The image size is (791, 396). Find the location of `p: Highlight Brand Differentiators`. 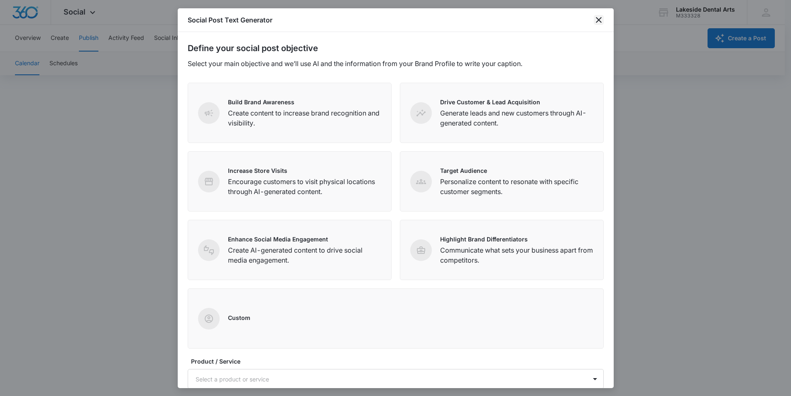

p: Highlight Brand Differentiators is located at coordinates (516, 239).